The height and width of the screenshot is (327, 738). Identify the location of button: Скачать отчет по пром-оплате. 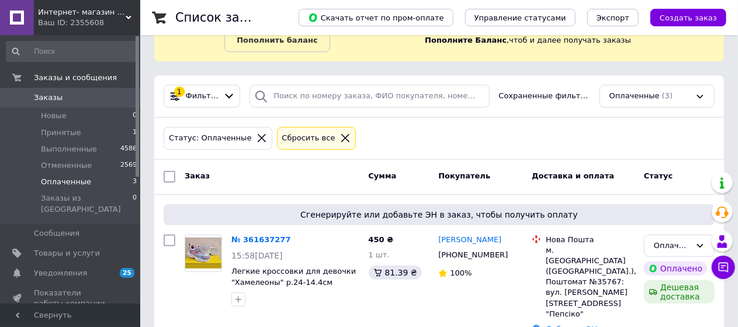
(376, 18).